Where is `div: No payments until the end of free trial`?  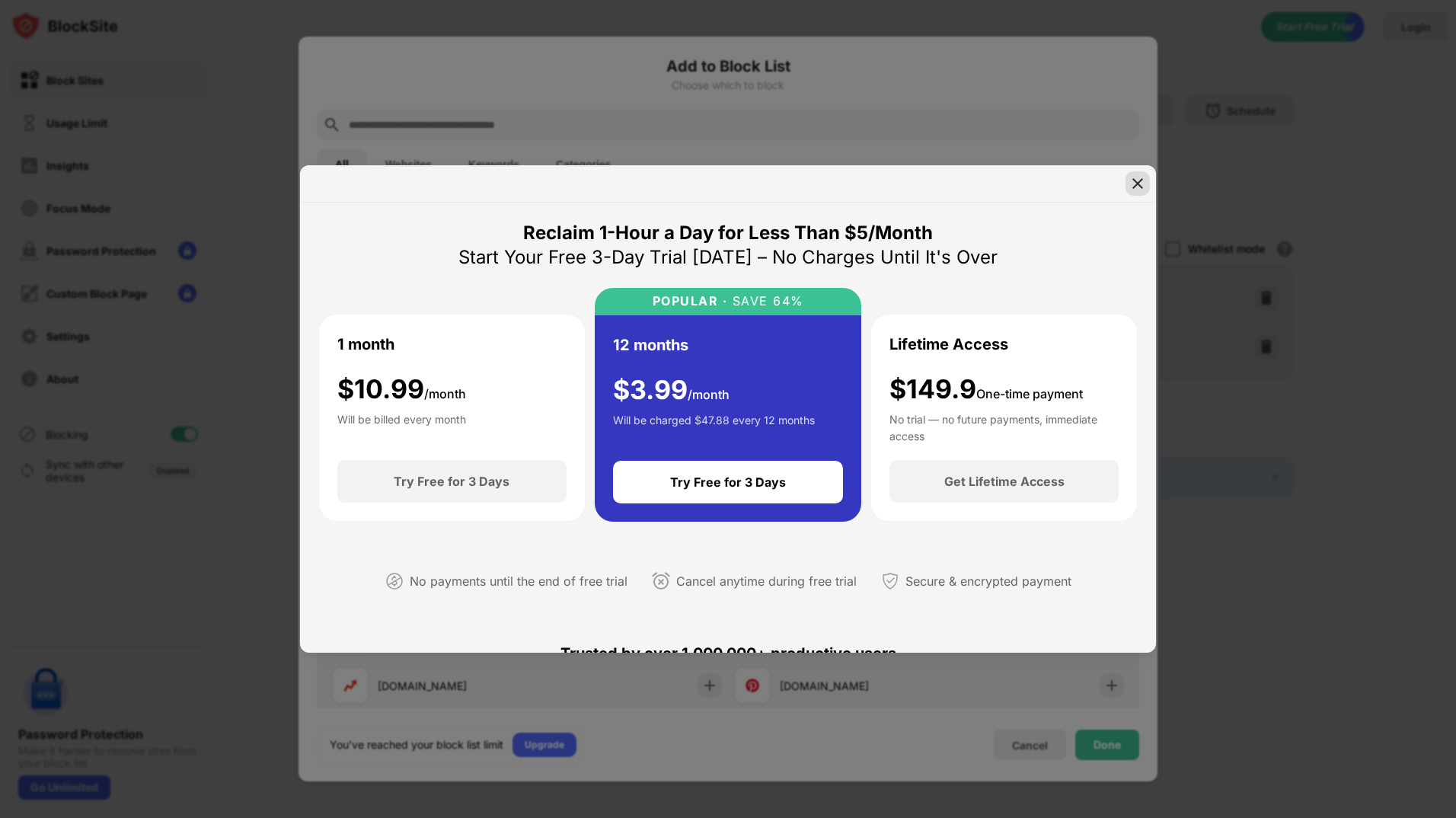
div: No payments until the end of free trial is located at coordinates (518, 581).